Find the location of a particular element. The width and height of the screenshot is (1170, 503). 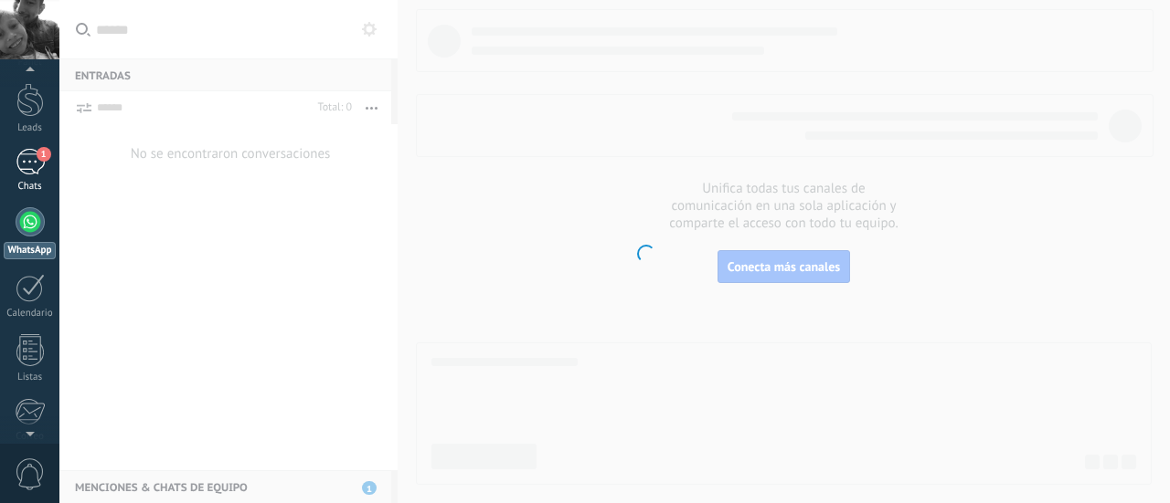

div: Calendario is located at coordinates (30, 313).